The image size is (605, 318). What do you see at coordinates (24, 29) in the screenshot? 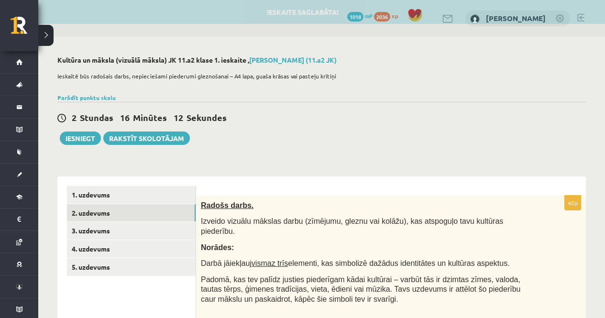
I see `a: Rīgas 1. Tālmācības vidusskola` at bounding box center [24, 29].